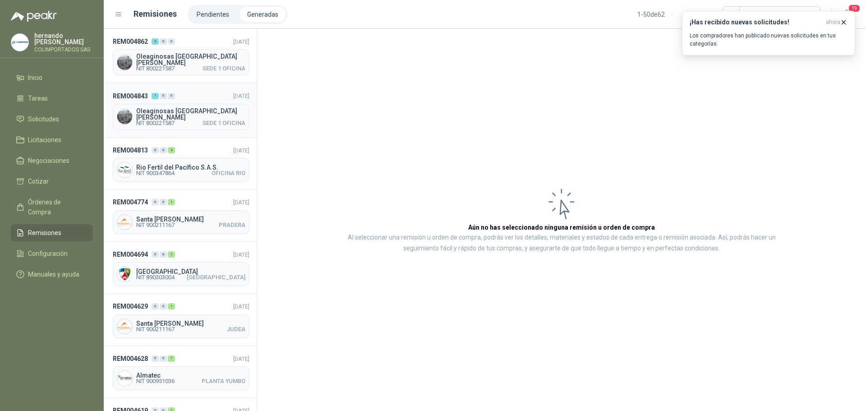 This screenshot has height=411, width=866. What do you see at coordinates (665, 14) in the screenshot?
I see `div: 1 - 50 de 62` at bounding box center [665, 14].